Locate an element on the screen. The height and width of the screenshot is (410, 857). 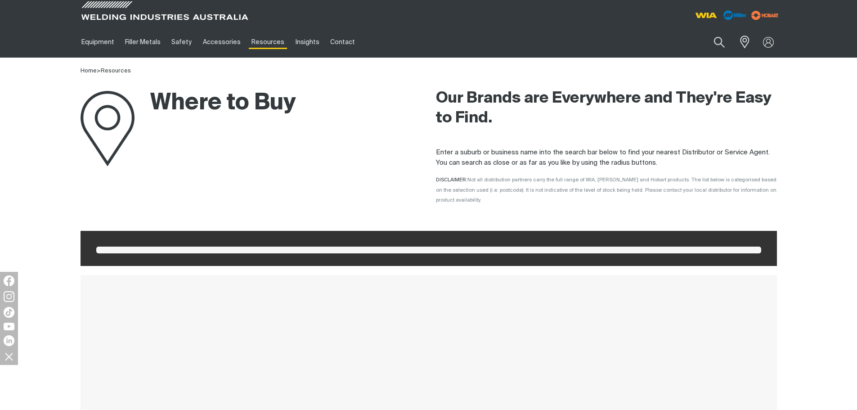
a: Safety is located at coordinates (181, 42).